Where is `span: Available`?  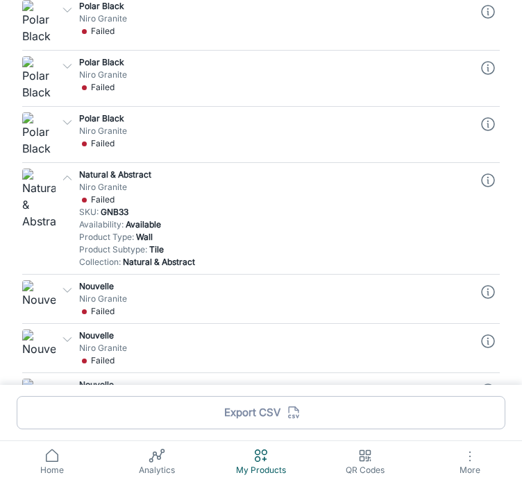
span: Available is located at coordinates (143, 224).